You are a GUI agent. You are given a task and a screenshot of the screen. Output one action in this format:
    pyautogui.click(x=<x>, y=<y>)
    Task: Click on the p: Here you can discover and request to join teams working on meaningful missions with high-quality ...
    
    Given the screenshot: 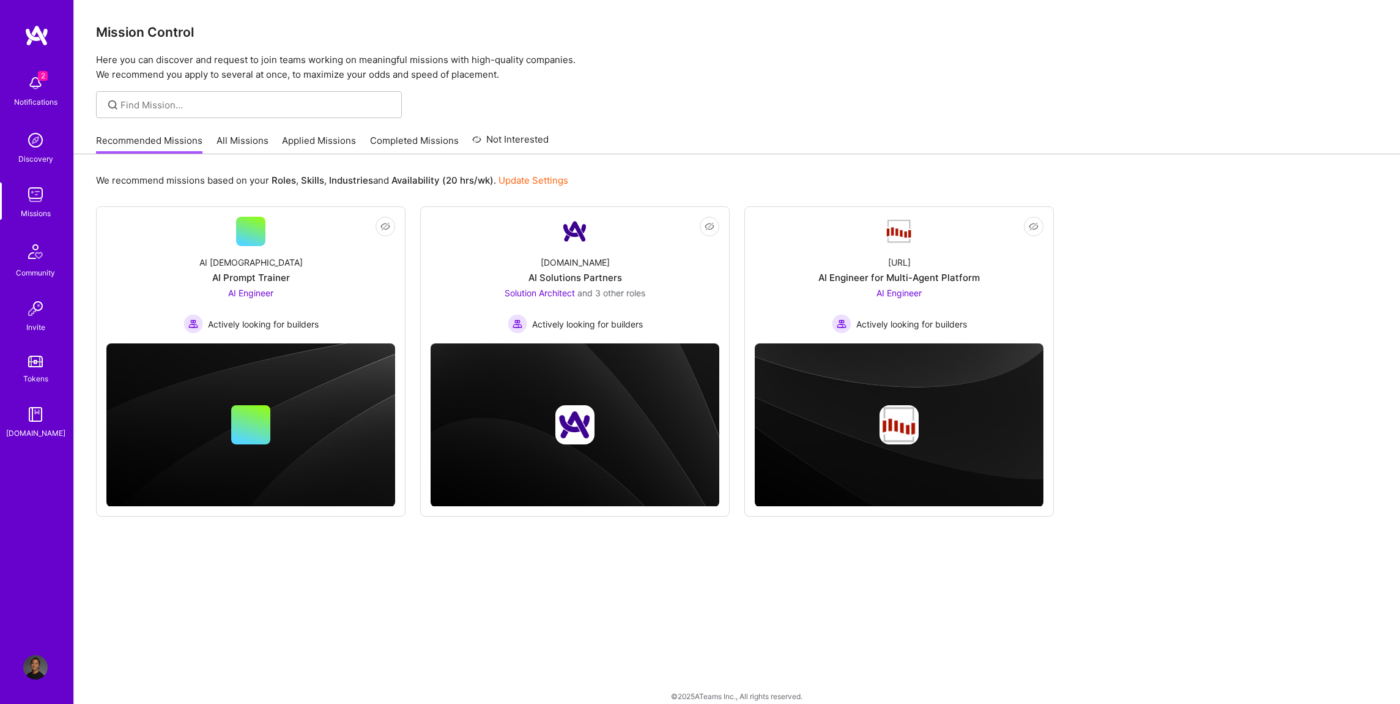 What is the action you would take?
    pyautogui.click(x=737, y=67)
    